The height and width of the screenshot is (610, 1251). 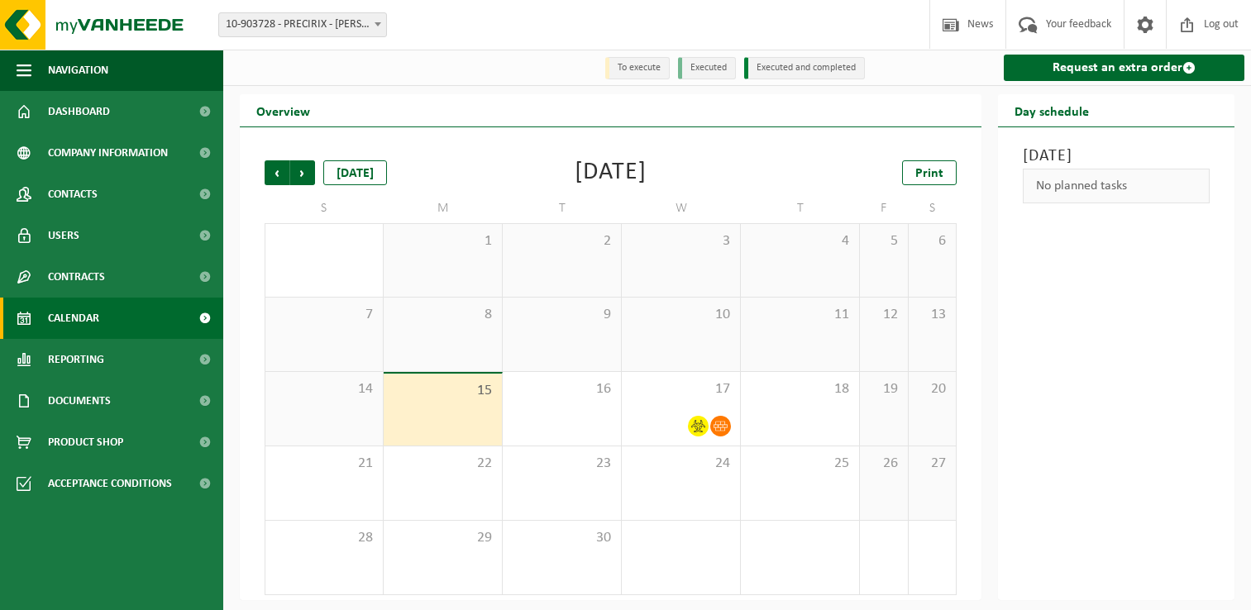 I want to click on span: 26, so click(x=884, y=464).